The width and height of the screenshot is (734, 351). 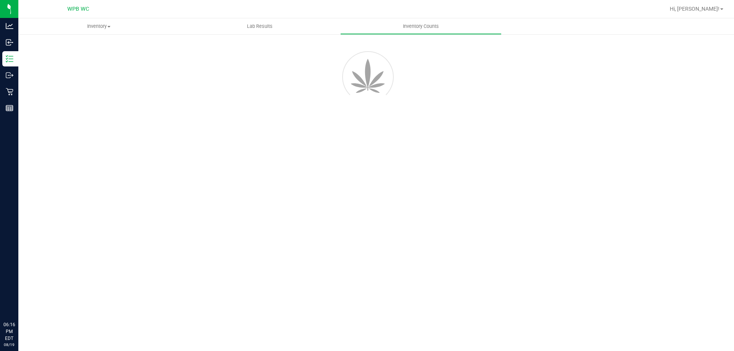 What do you see at coordinates (10, 92) in the screenshot?
I see `inline-svg: Retail` at bounding box center [10, 92].